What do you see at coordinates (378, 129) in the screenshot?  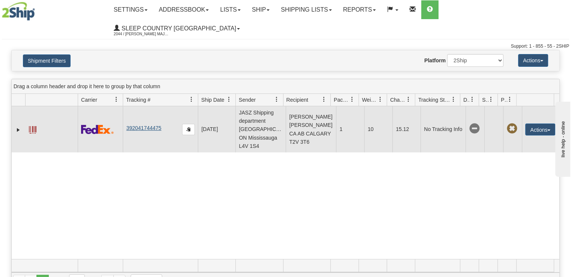 I see `td: 10` at bounding box center [378, 129].